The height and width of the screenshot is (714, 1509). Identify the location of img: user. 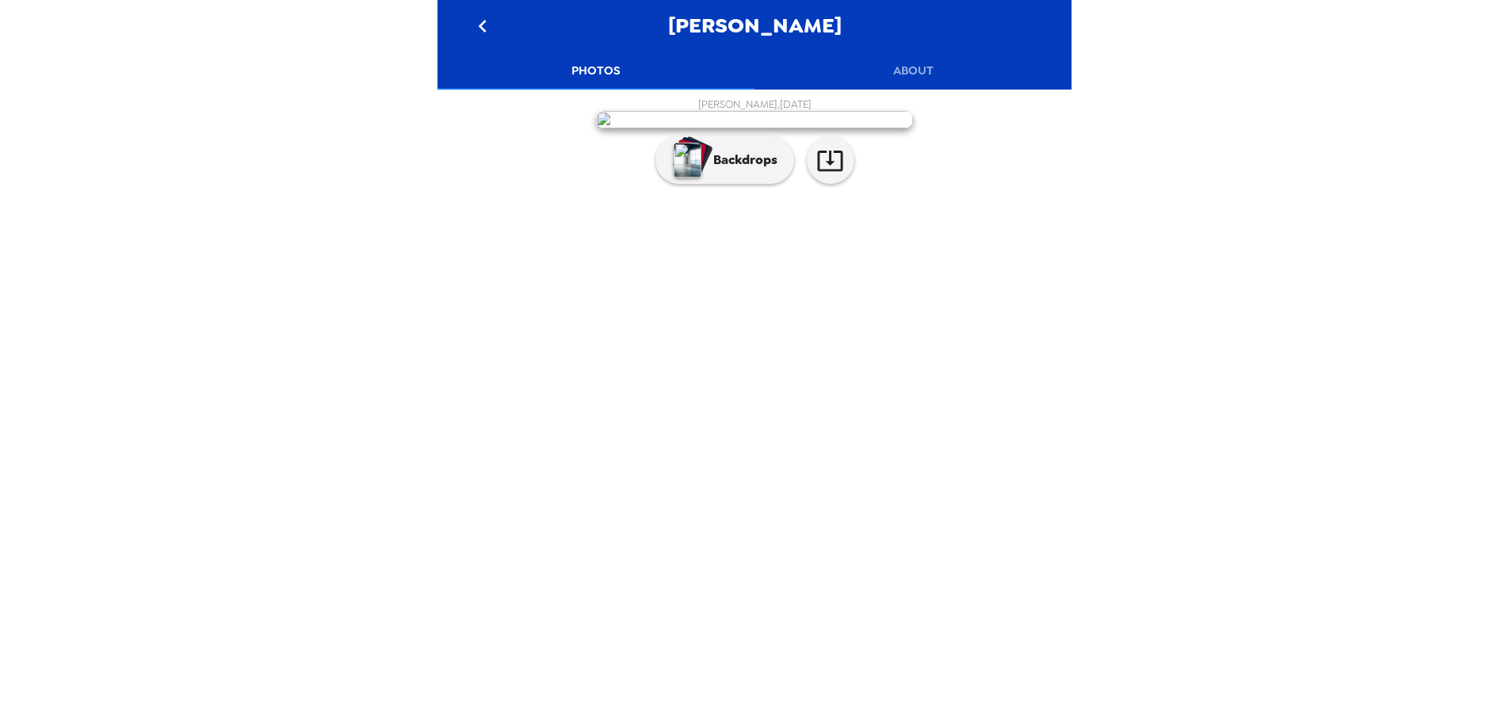
(755, 120).